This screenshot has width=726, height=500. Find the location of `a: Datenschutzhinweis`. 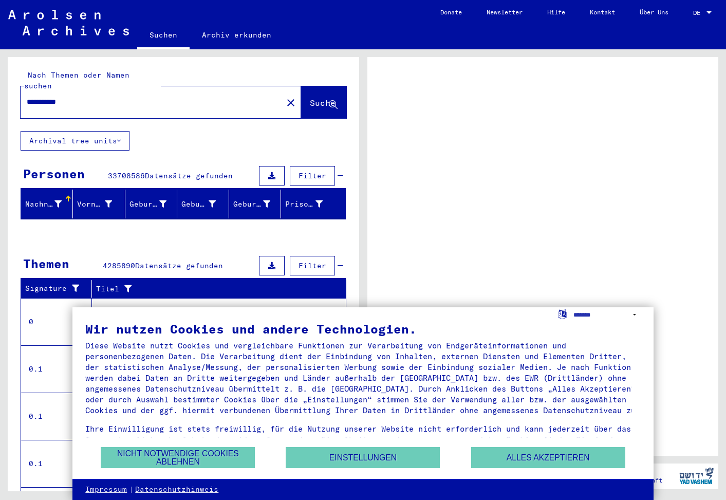

a: Datenschutzhinweis is located at coordinates (177, 490).